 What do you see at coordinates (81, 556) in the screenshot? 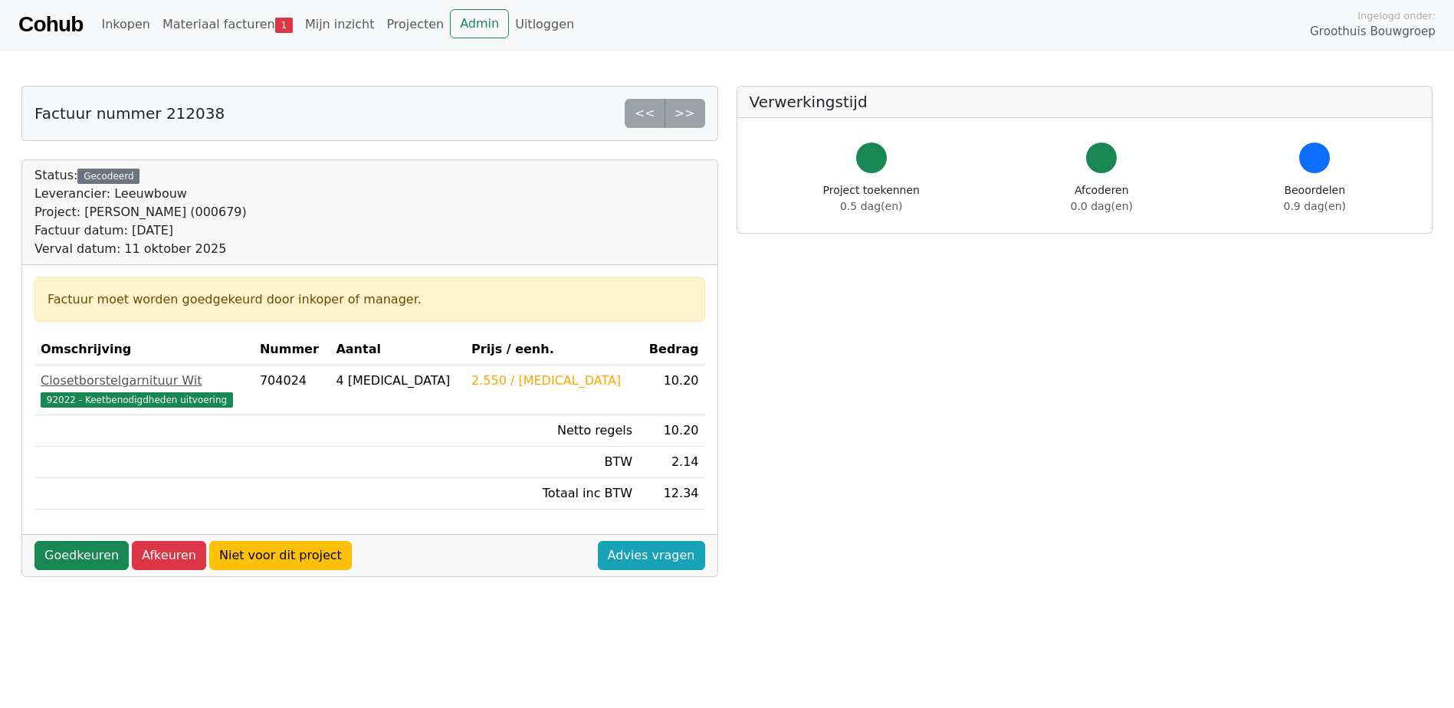
I see `a: Goedkeuren` at bounding box center [81, 556].